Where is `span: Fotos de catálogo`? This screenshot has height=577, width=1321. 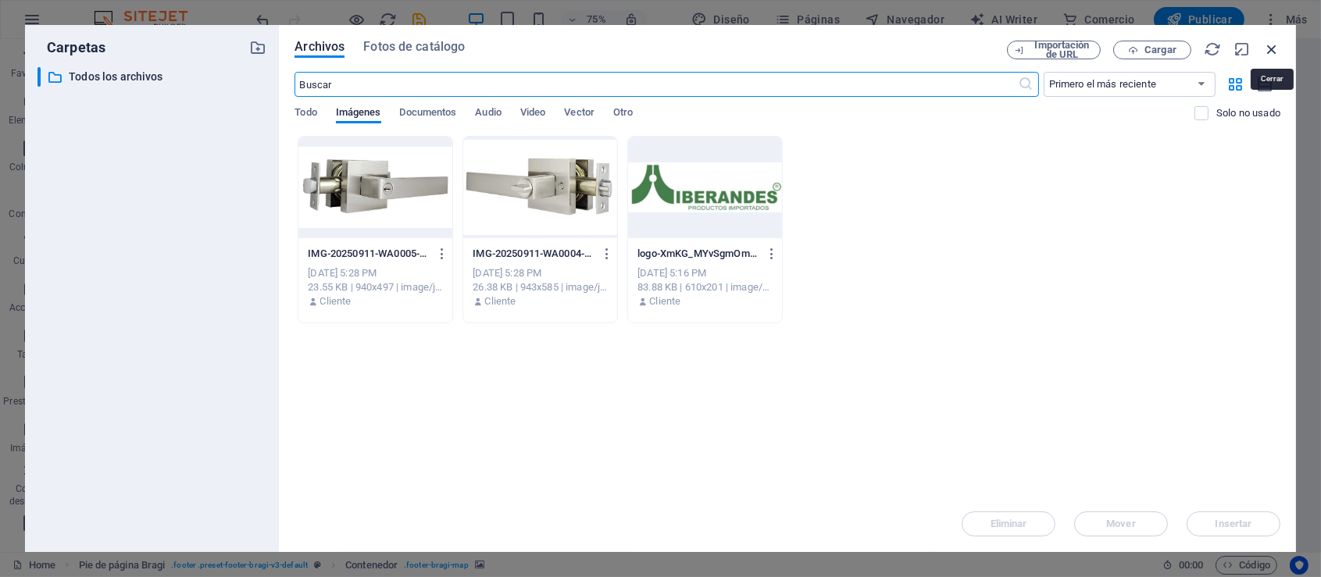 span: Fotos de catálogo is located at coordinates (414, 47).